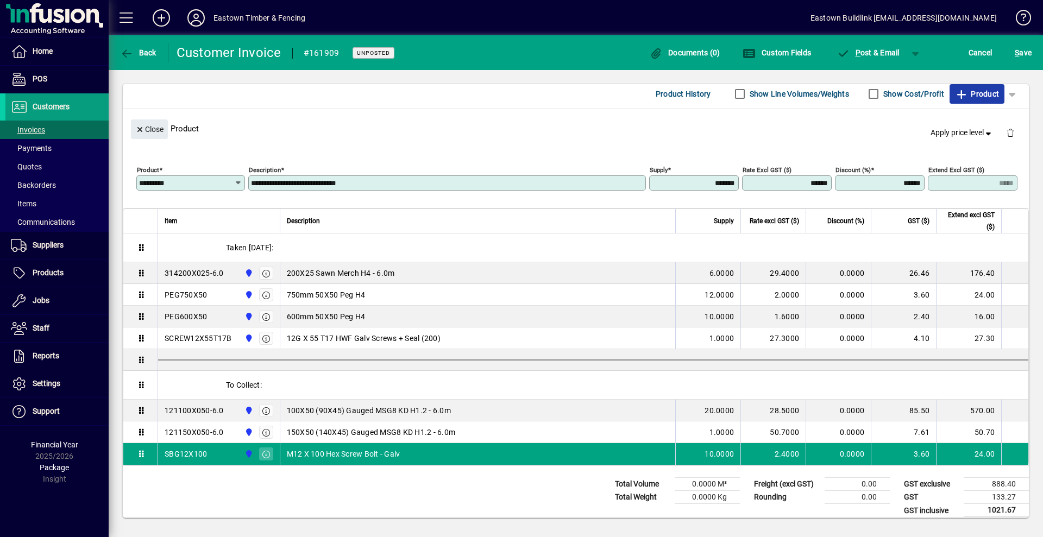 The height and width of the screenshot is (537, 1043). What do you see at coordinates (773, 338) in the screenshot?
I see `div: 27.3000` at bounding box center [773, 338].